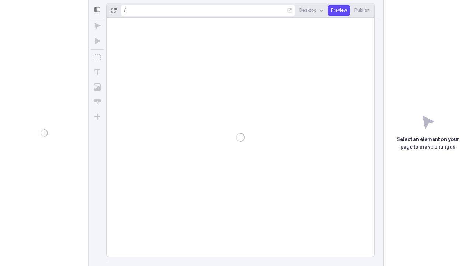 Image resolution: width=472 pixels, height=266 pixels. Describe the element at coordinates (97, 58) in the screenshot. I see `button: Box` at that location.